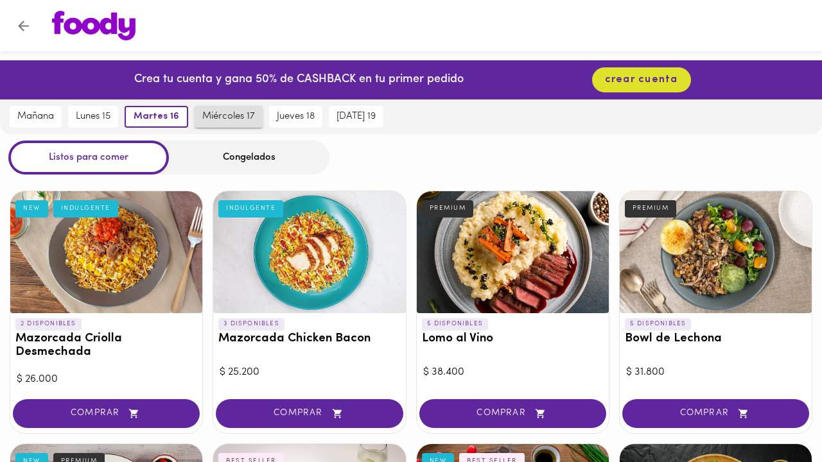  What do you see at coordinates (94, 26) in the screenshot?
I see `img: logo.png` at bounding box center [94, 26].